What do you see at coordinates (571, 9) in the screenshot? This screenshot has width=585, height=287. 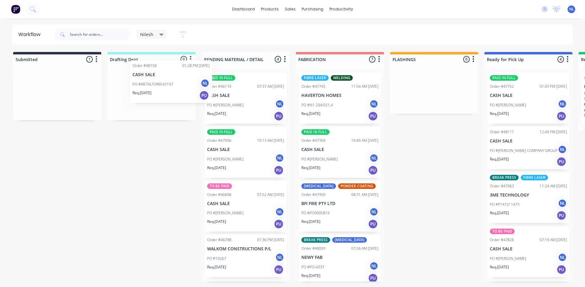 I see `span: NL` at bounding box center [571, 9].